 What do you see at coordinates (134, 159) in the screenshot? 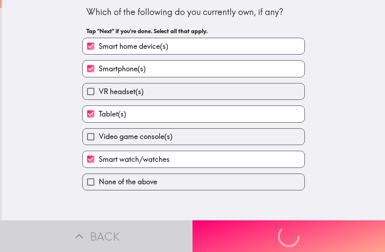
I see `span: Smart watch/watches` at bounding box center [134, 159].